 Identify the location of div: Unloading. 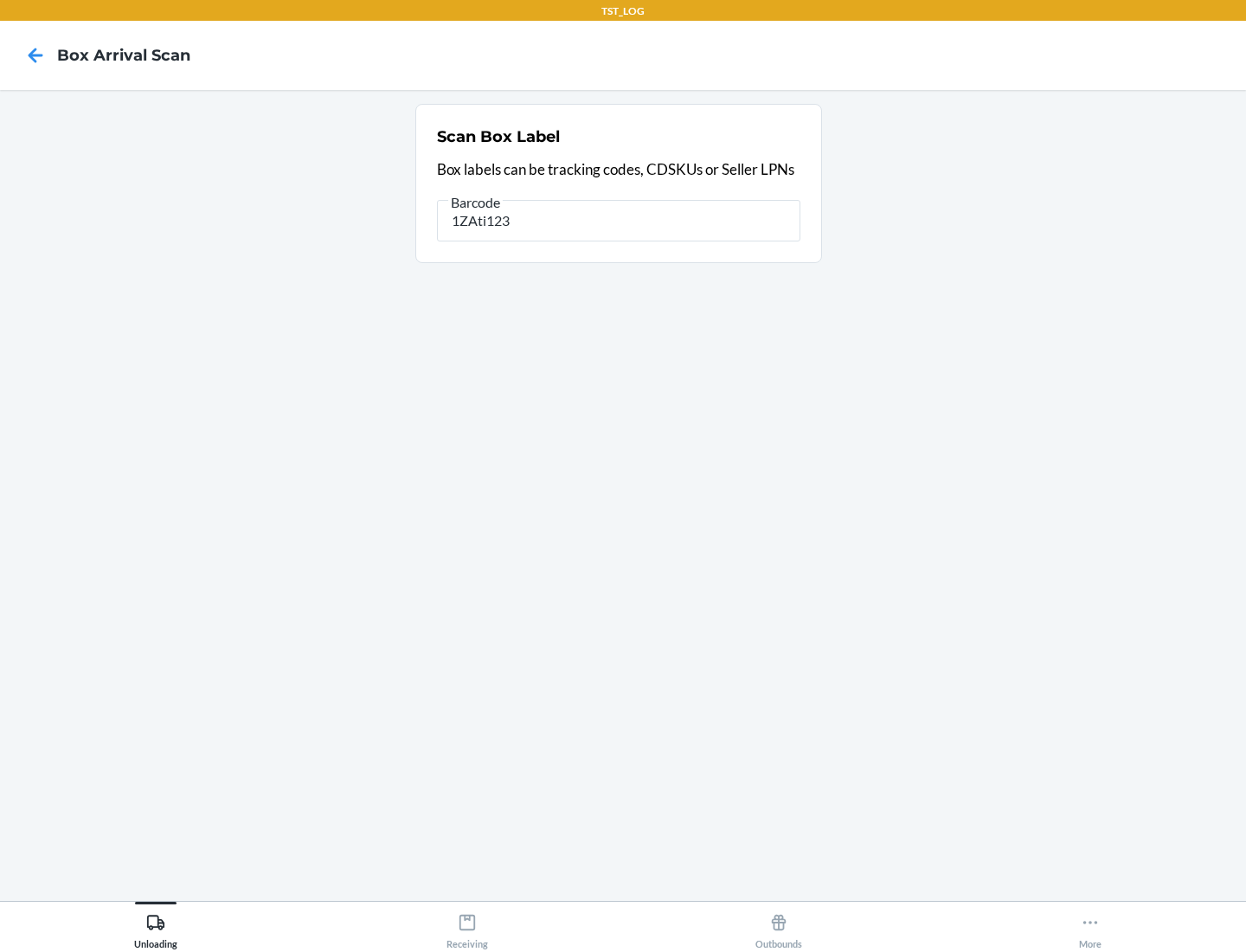
(156, 928).